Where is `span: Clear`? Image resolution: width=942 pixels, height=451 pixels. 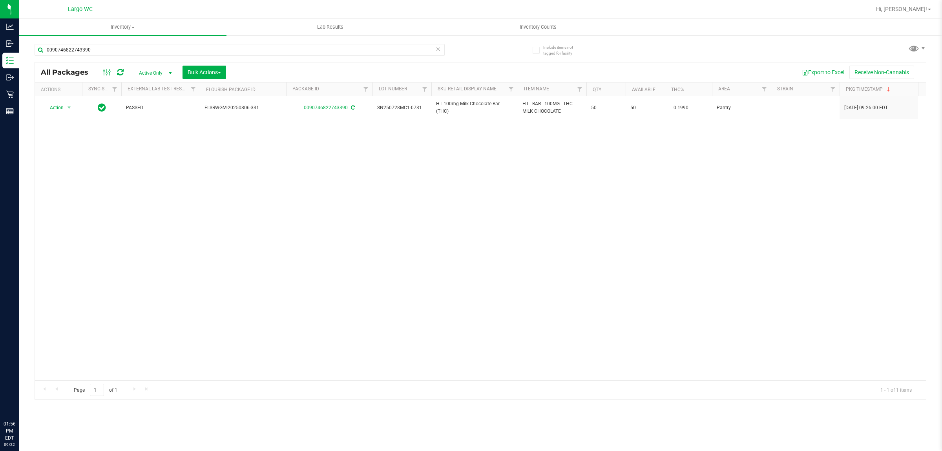 span: Clear is located at coordinates (438, 49).